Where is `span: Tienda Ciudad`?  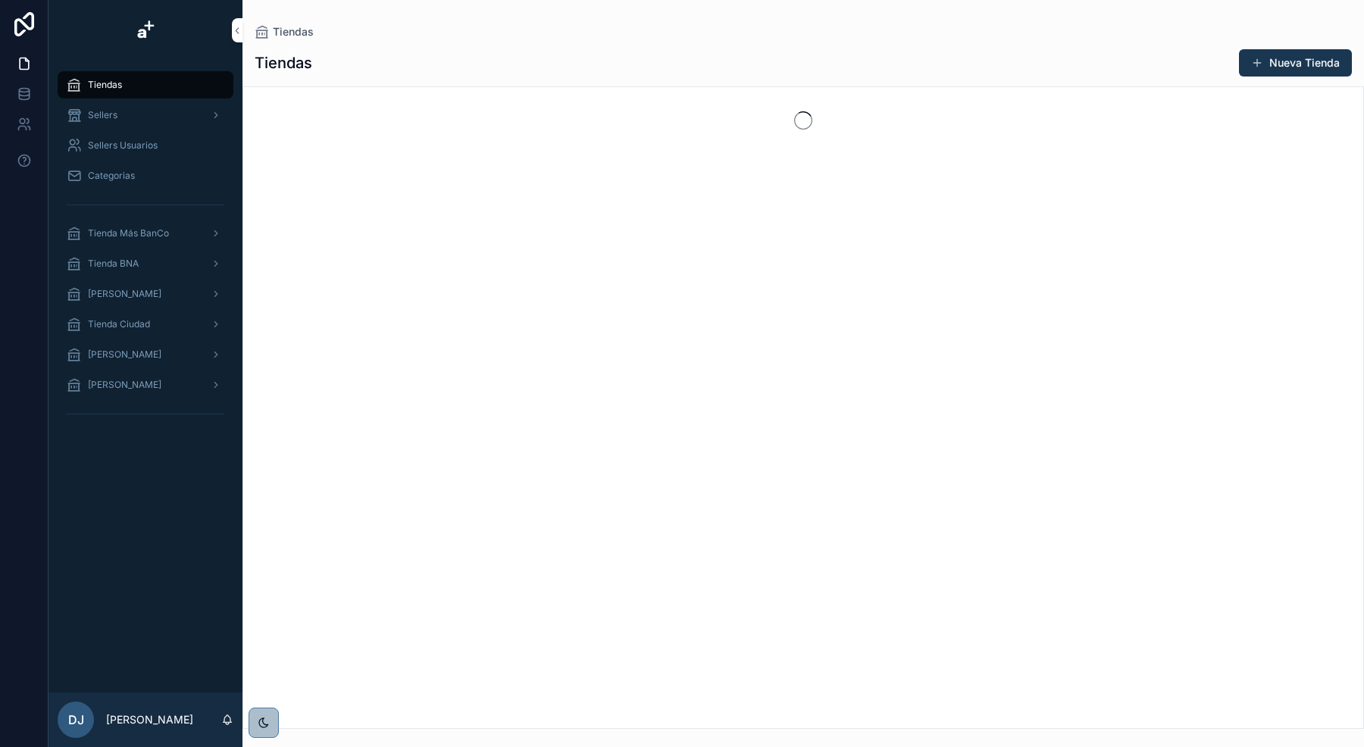
span: Tienda Ciudad is located at coordinates (119, 324).